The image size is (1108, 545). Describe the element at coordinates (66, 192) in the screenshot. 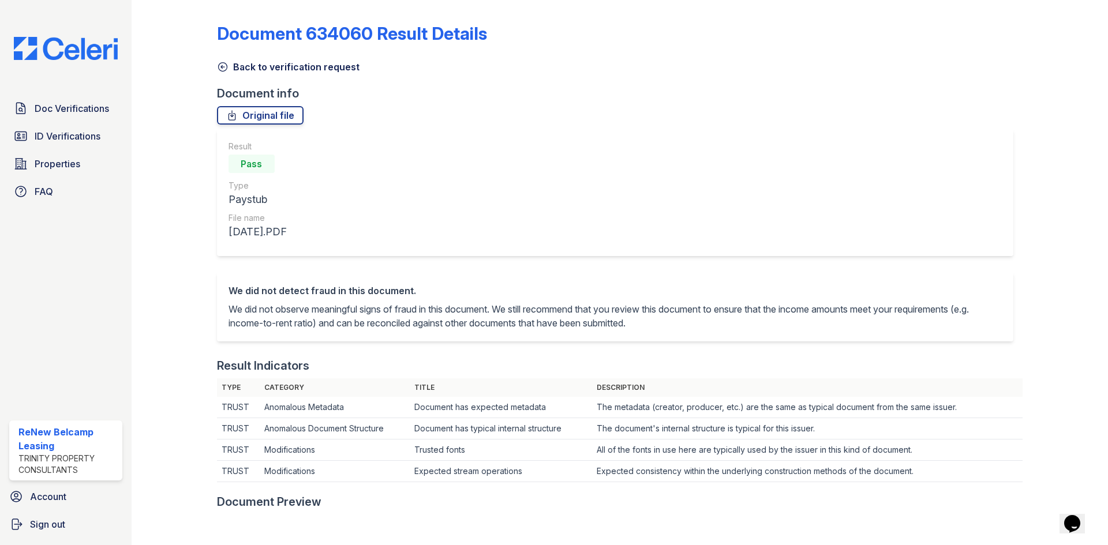

I see `a: FAQ` at that location.